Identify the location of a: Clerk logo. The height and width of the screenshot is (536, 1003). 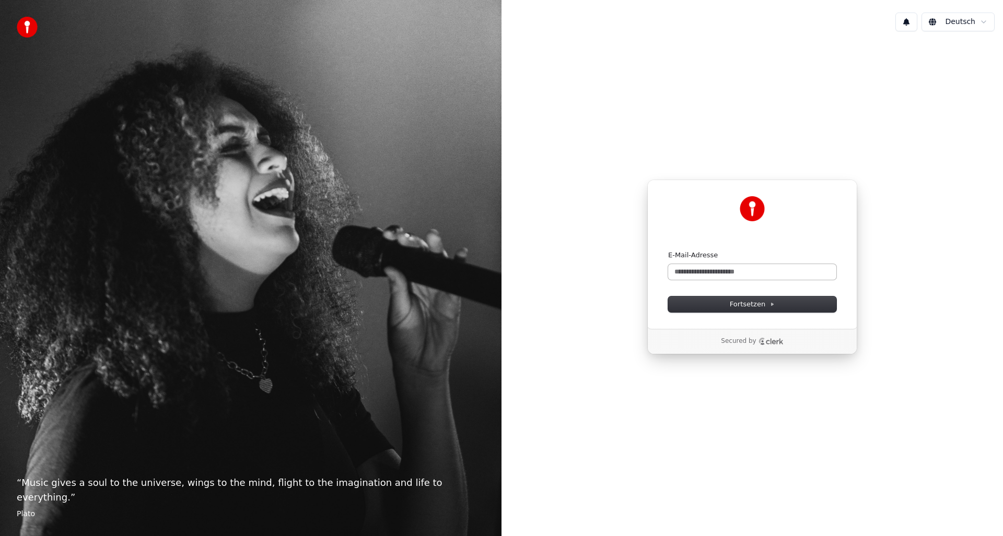
(771, 342).